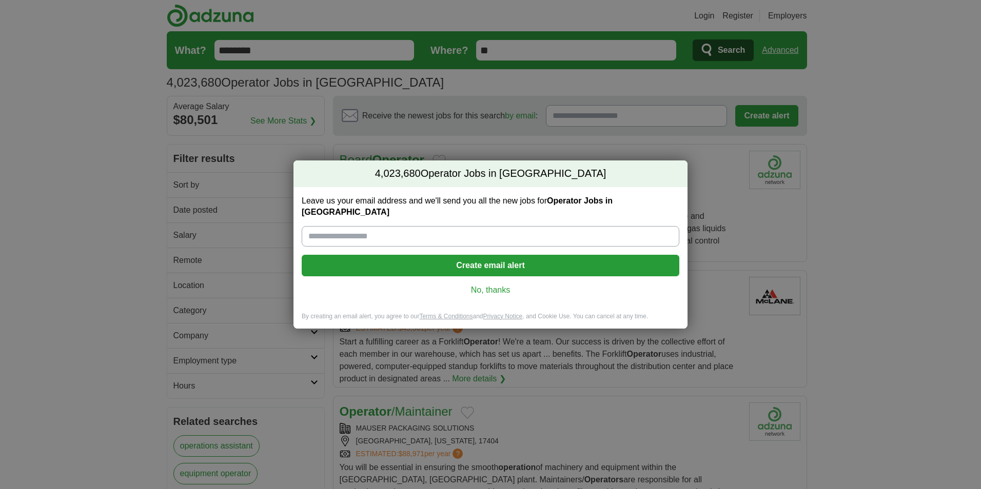 The height and width of the screenshot is (489, 981). What do you see at coordinates (503, 317) in the screenshot?
I see `a: Privacy Notice` at bounding box center [503, 317].